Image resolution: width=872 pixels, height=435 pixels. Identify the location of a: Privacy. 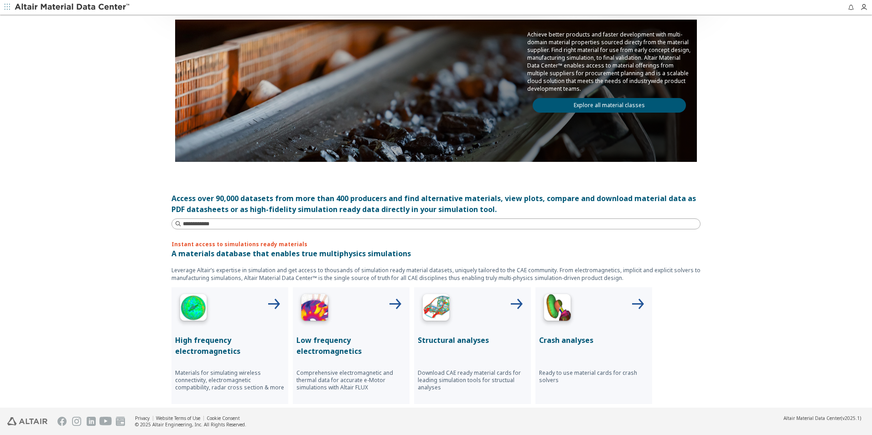
(142, 418).